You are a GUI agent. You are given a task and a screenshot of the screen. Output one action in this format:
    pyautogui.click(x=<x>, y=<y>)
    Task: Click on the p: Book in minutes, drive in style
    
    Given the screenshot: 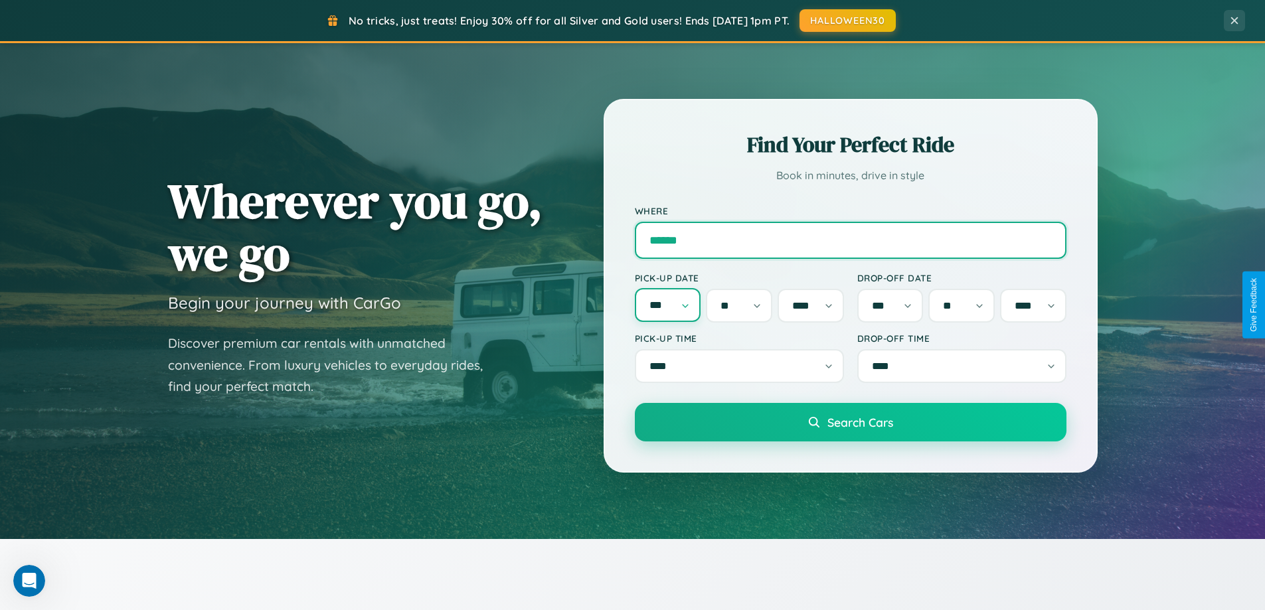 What is the action you would take?
    pyautogui.click(x=850, y=175)
    